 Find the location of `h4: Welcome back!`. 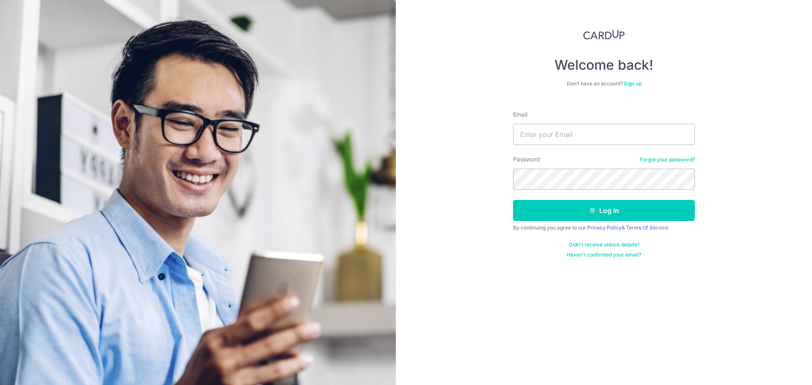

h4: Welcome back! is located at coordinates (604, 65).